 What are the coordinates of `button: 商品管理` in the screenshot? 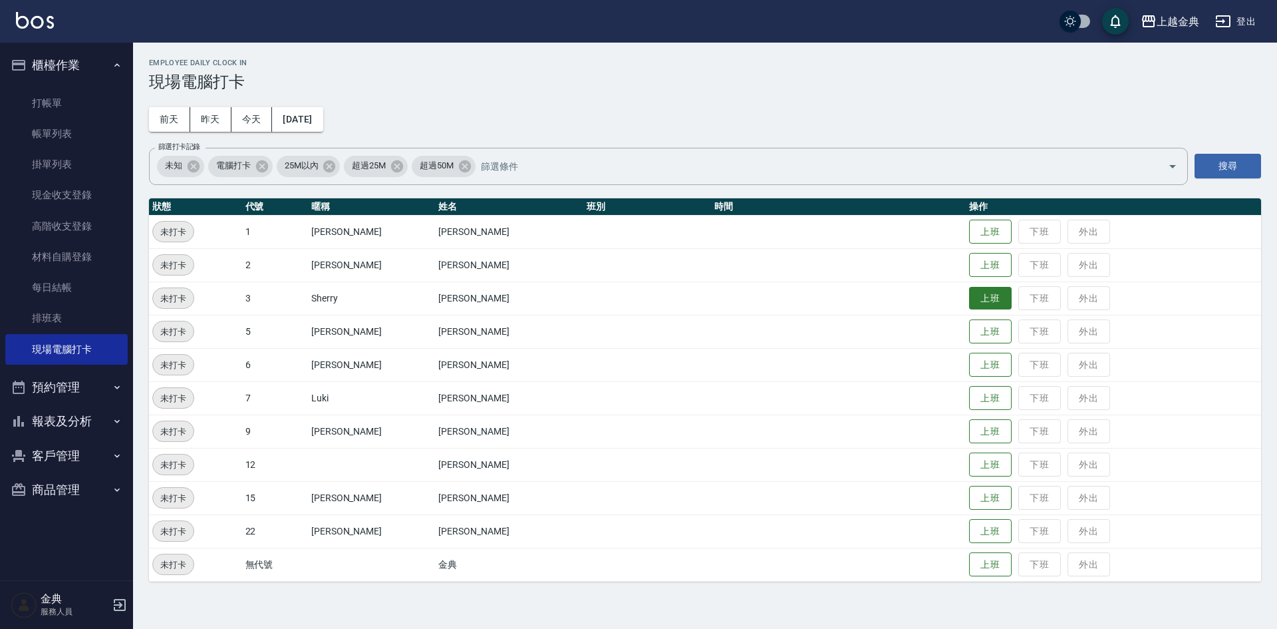 It's located at (67, 490).